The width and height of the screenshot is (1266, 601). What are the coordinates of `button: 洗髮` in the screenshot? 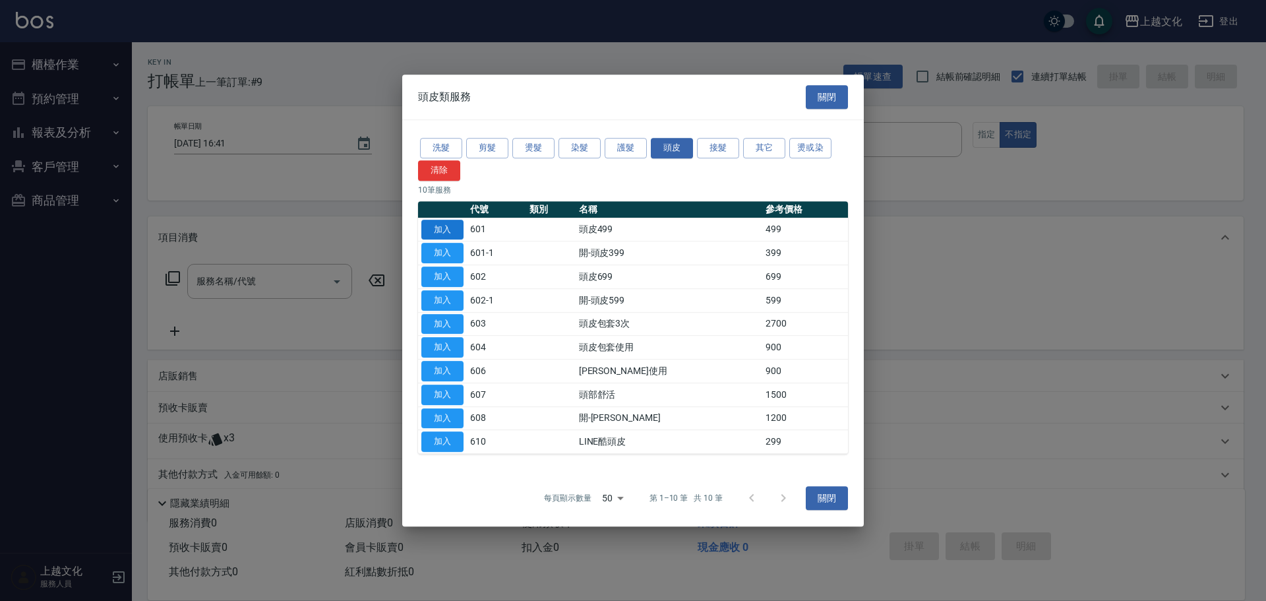 It's located at (441, 148).